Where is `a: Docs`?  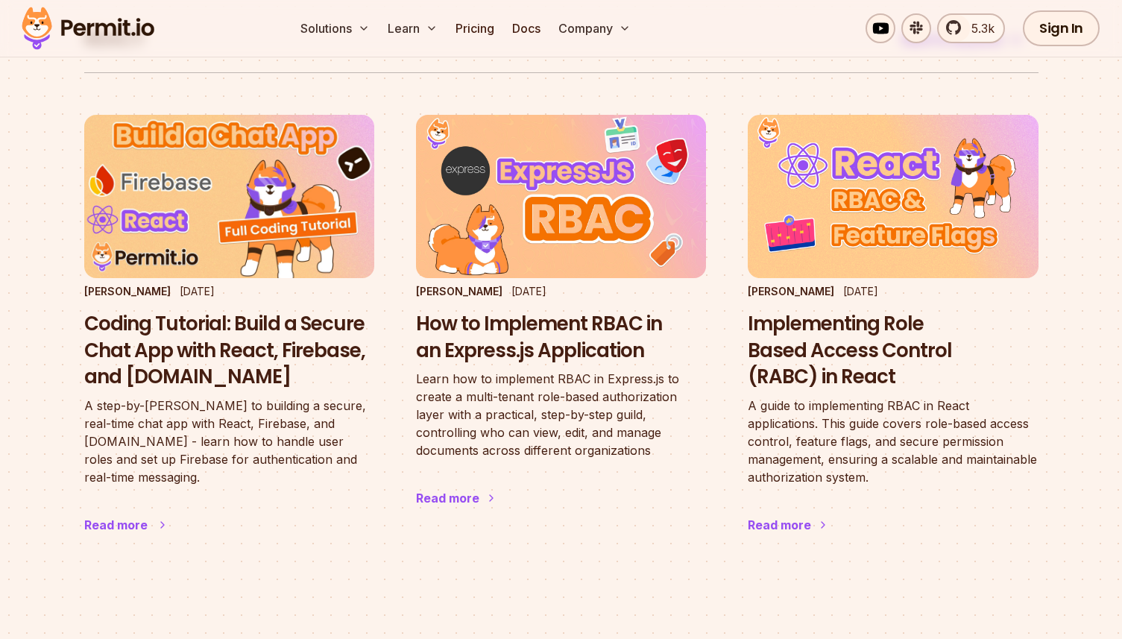 a: Docs is located at coordinates (526, 28).